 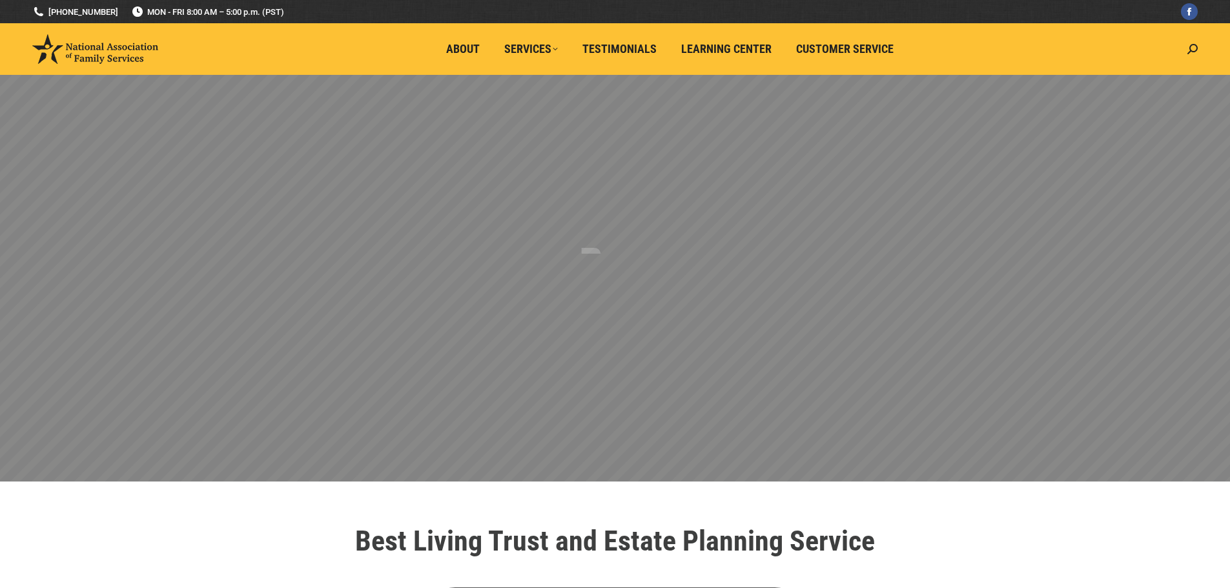 I want to click on span: MON - FRI 8:00 AM – 5:00 p.m. (PST), so click(x=207, y=12).